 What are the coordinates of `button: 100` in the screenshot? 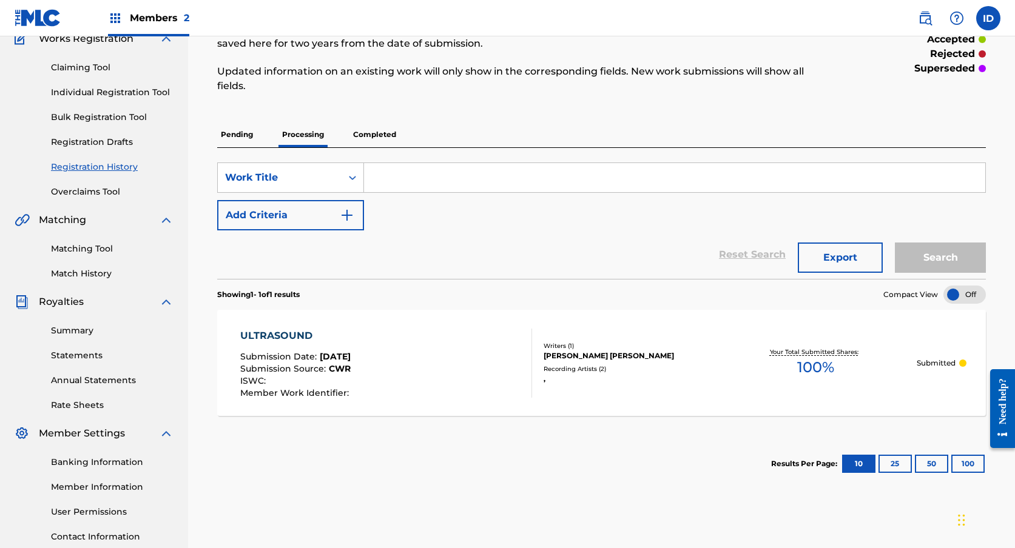 It's located at (968, 464).